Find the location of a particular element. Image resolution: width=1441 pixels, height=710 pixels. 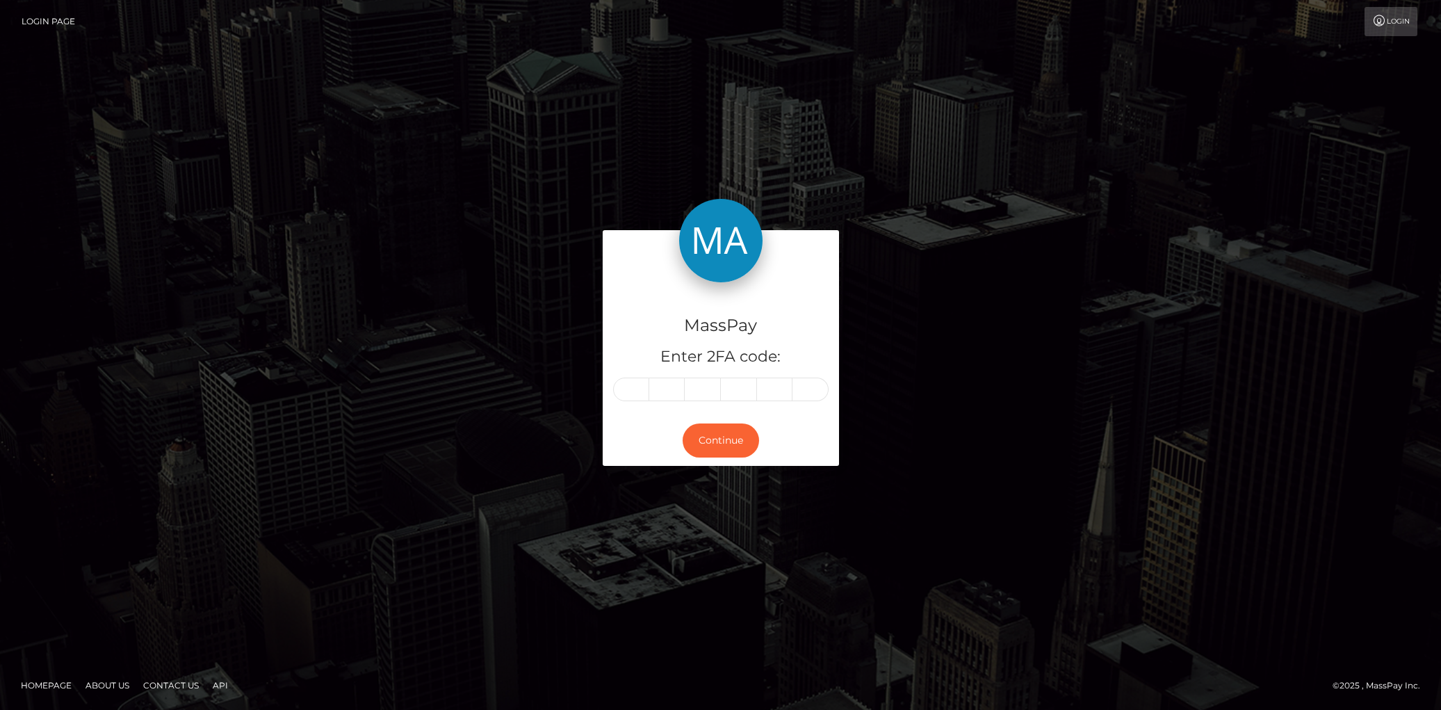

button: Continue is located at coordinates (721, 440).